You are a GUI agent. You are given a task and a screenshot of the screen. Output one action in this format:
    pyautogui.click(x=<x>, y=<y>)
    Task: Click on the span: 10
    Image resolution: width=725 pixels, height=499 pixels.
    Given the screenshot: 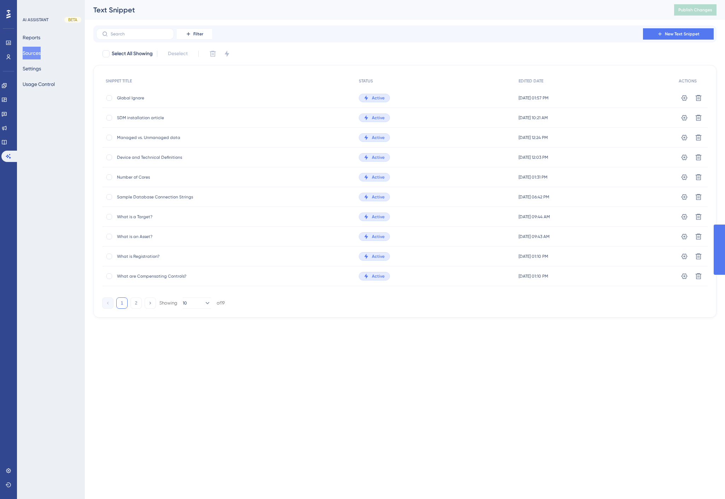 What is the action you would take?
    pyautogui.click(x=185, y=303)
    